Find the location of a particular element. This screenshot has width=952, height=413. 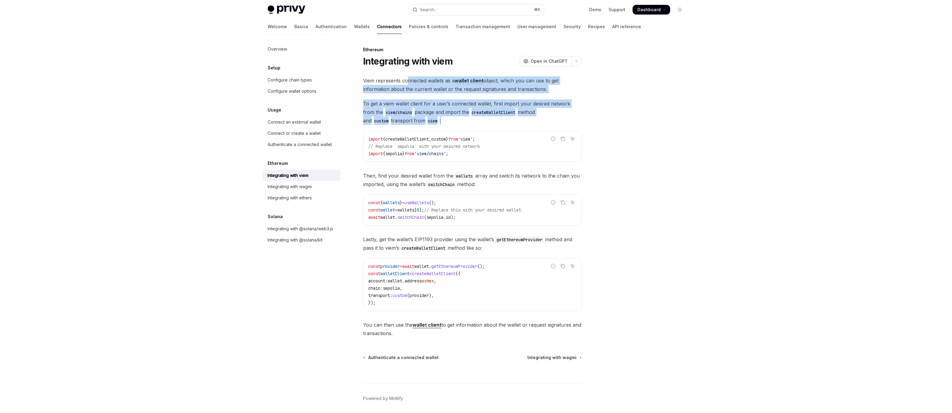

span: id is located at coordinates (448, 217).